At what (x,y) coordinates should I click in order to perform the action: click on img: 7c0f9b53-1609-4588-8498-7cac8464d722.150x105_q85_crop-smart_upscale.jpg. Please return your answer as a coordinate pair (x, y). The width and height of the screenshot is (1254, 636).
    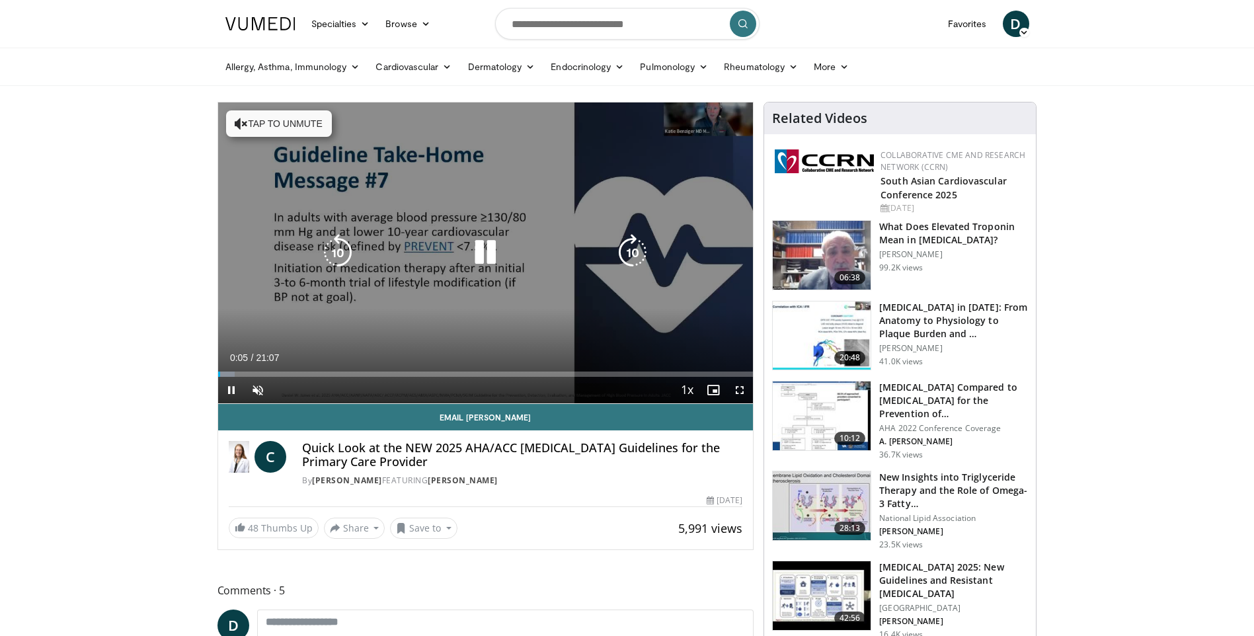
    Looking at the image, I should click on (822, 416).